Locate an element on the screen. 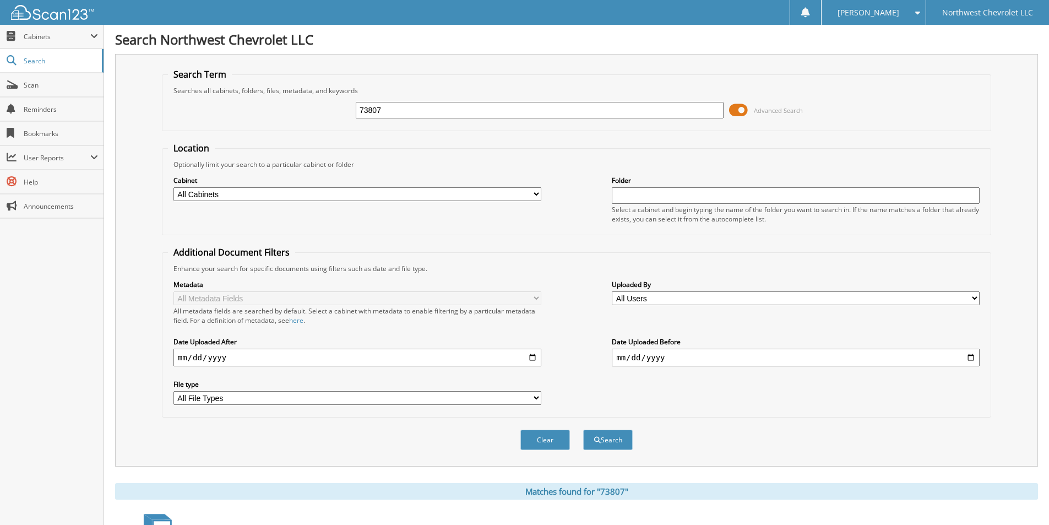 This screenshot has width=1049, height=525. img: scan123-logo-white.svg is located at coordinates (52, 12).